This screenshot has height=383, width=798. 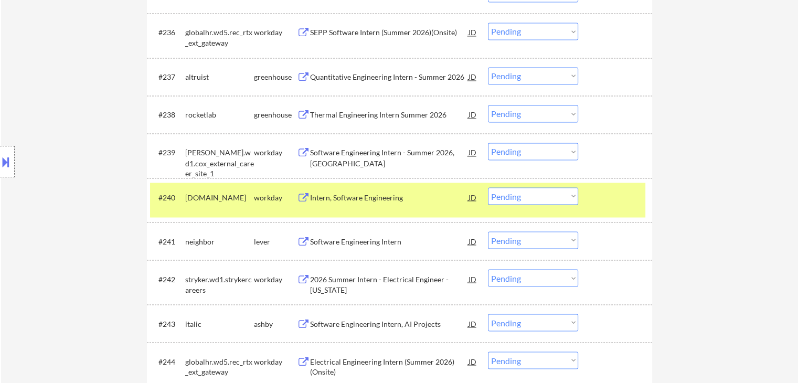 I want to click on div: Electrical Engineering Intern (Summer 2026) (Onsite), so click(x=389, y=366).